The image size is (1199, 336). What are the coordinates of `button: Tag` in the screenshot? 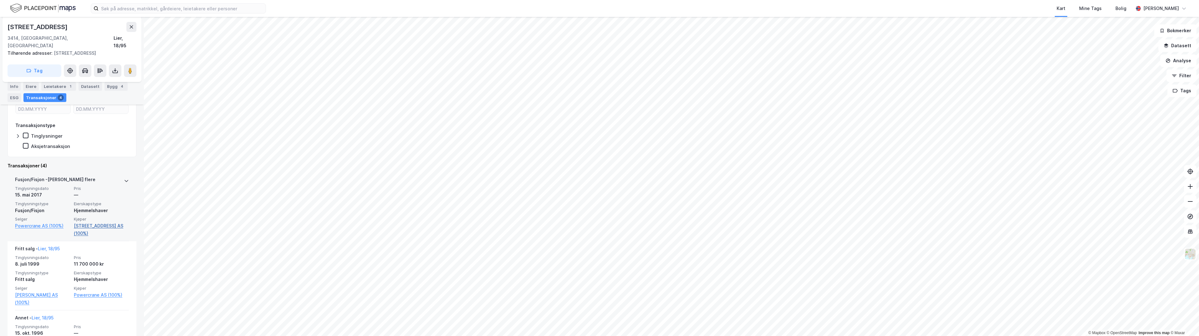 It's located at (34, 71).